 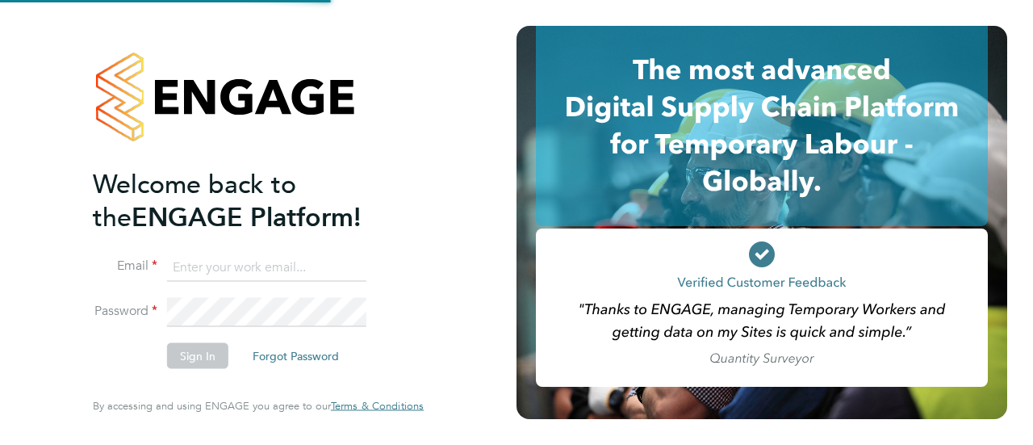 I want to click on span: Welcome back to the, so click(x=194, y=200).